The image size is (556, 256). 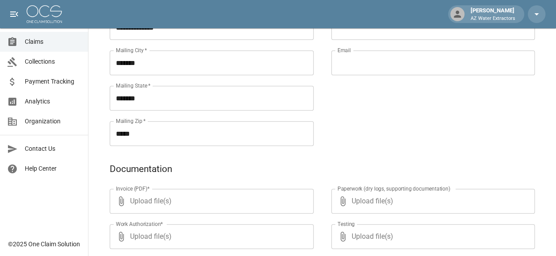 I want to click on label: Mailing Zip, so click(x=131, y=121).